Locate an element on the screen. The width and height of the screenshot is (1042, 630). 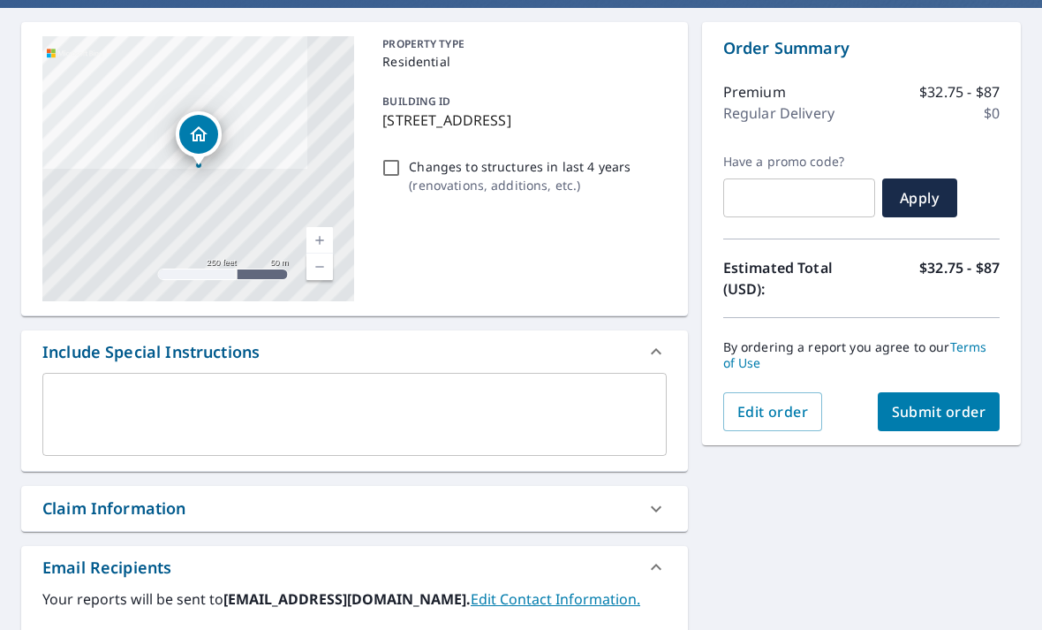
p: PROPERTY TYPE is located at coordinates (520, 44).